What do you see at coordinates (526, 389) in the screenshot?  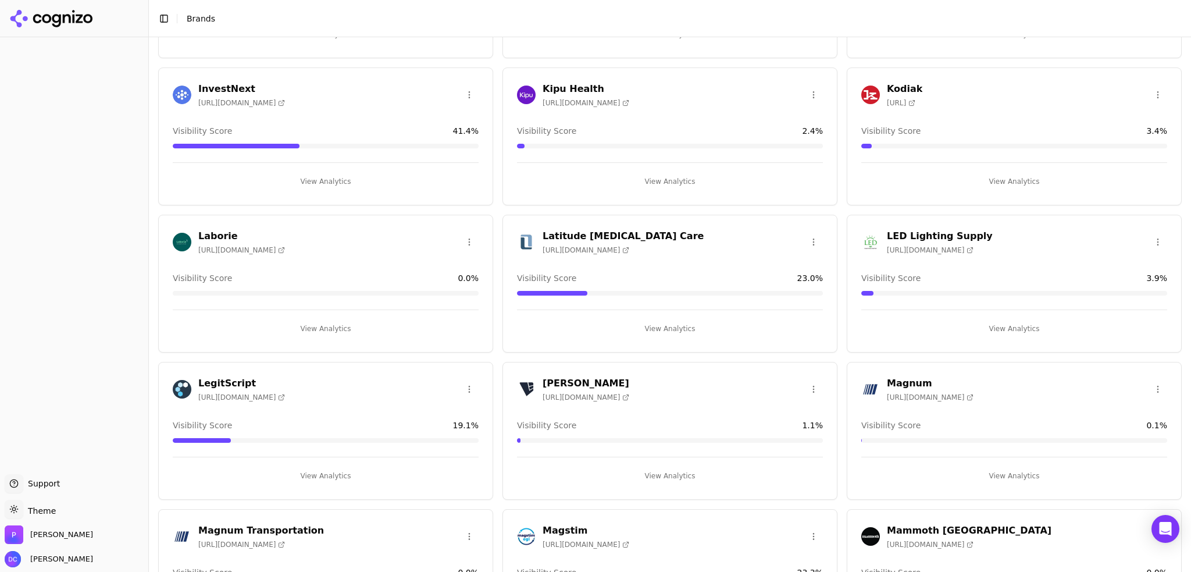 I see `img: Lessing-Flynn` at bounding box center [526, 389].